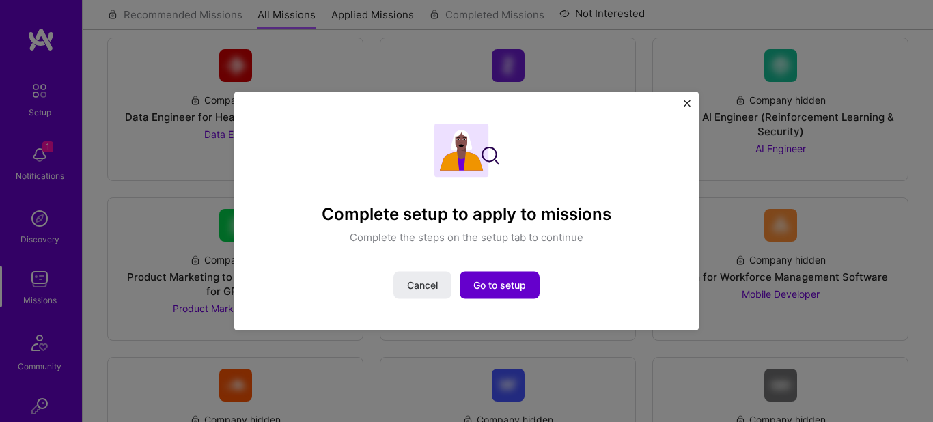  Describe the element at coordinates (422, 285) in the screenshot. I see `button: Cancel` at that location.